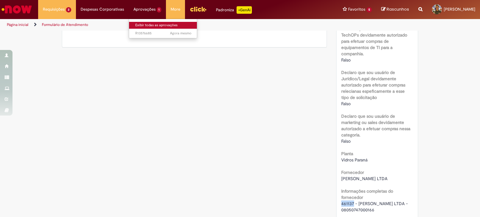  Describe the element at coordinates (374, 41) in the screenshot. I see `b: Declaro que eu sou usuário de TechOPs devidamente autorizado para efetuar compras de equipamentos...` at that location.